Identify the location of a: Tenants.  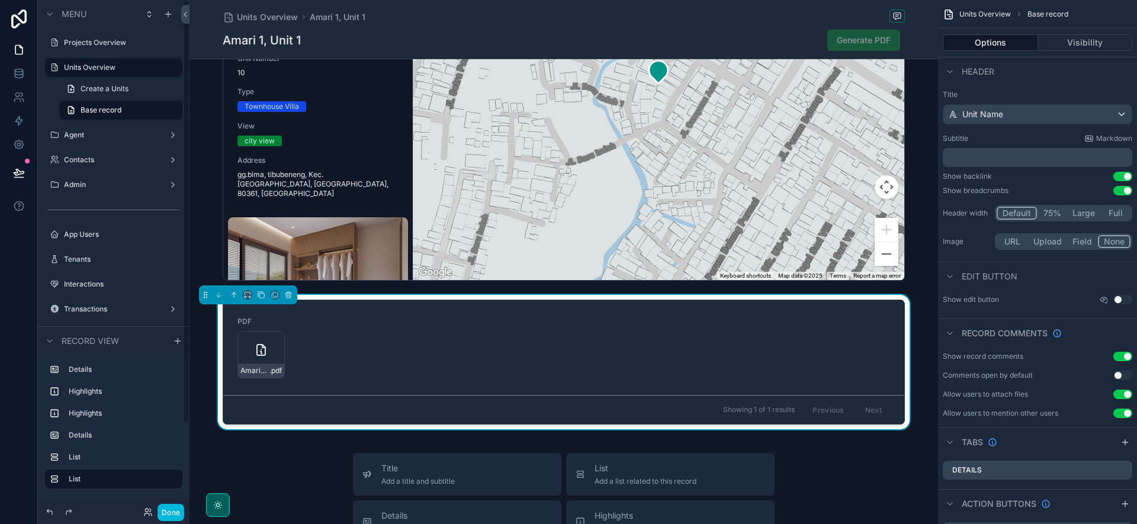
(120, 259).